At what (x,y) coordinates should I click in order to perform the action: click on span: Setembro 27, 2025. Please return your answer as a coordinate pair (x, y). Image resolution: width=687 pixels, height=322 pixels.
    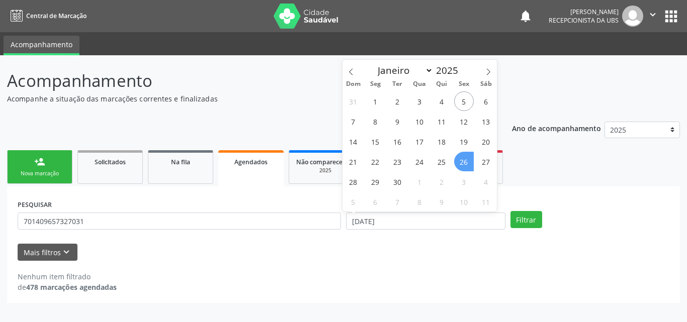
    Looking at the image, I should click on (486, 161).